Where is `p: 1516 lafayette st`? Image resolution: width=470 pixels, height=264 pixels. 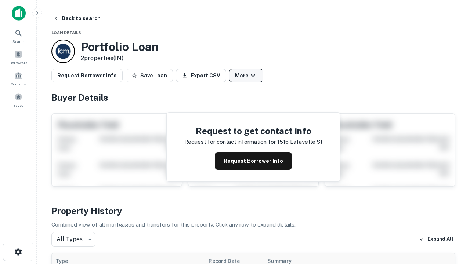
p: 1516 lafayette st is located at coordinates (299, 142).